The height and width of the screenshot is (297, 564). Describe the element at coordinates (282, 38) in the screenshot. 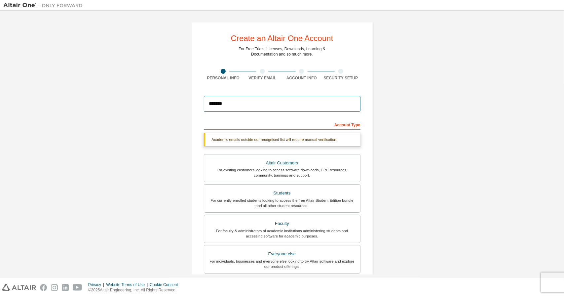

I see `div: Create an Altair One Account` at that location.